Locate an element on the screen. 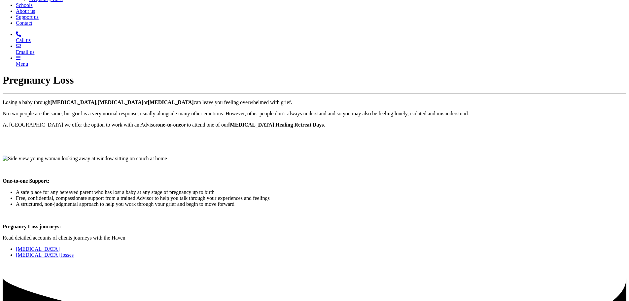 The width and height of the screenshot is (629, 301). p: Losing a baby through , or can leave you feeling overwhelmed with grief. is located at coordinates (314, 102).